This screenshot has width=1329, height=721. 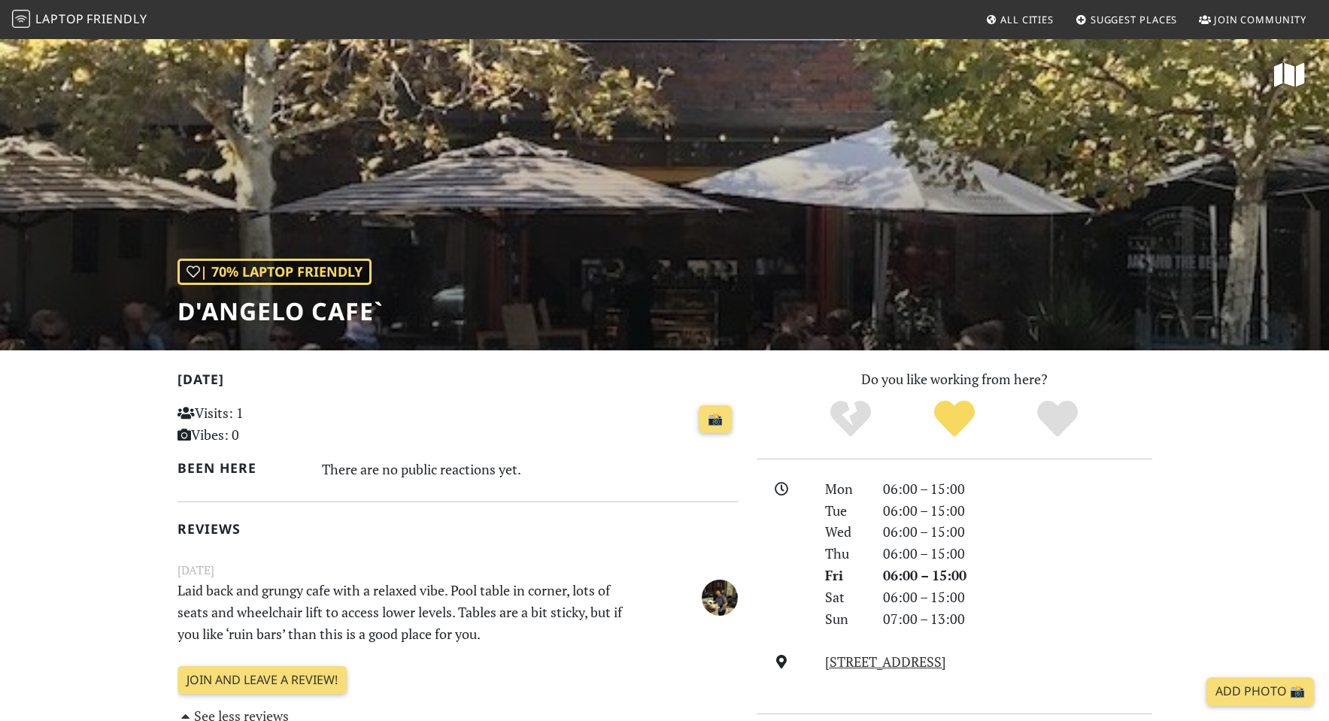 What do you see at coordinates (844, 619) in the screenshot?
I see `div: Sun` at bounding box center [844, 619].